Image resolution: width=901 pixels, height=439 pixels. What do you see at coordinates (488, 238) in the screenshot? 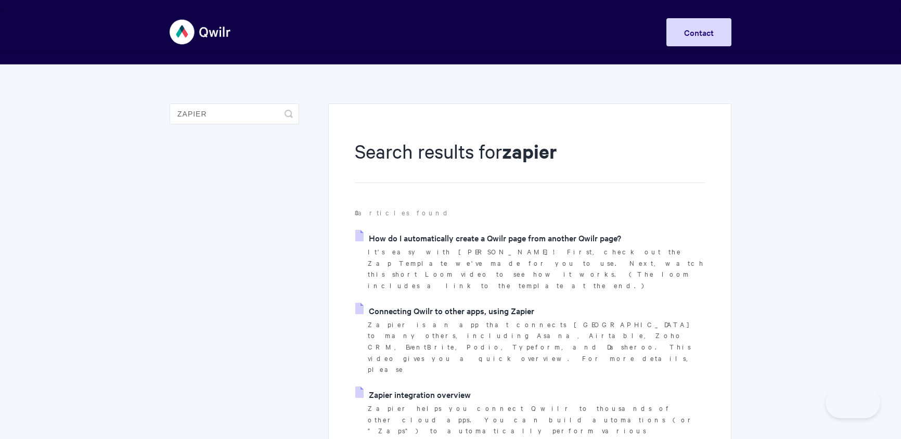
I see `a: How do I automatically create a Qwilr page from another Qwilr page?` at bounding box center [488, 238].